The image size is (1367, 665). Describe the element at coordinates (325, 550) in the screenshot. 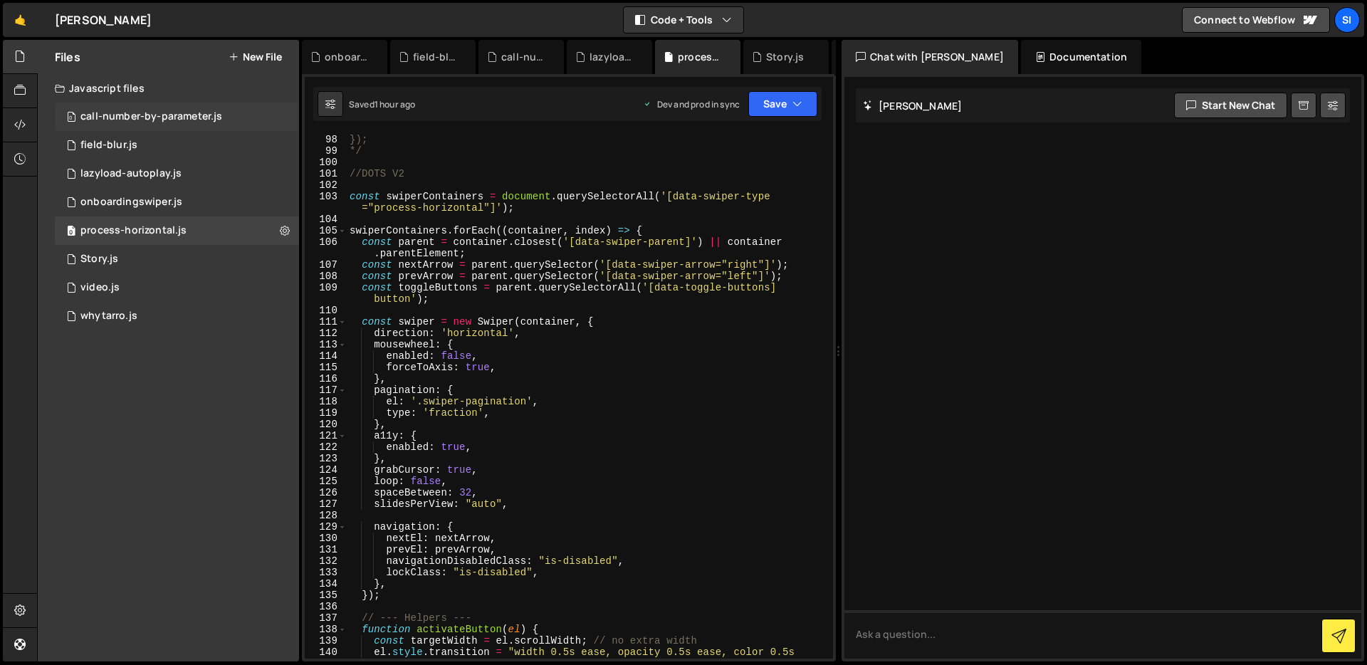

I see `div: 131` at that location.